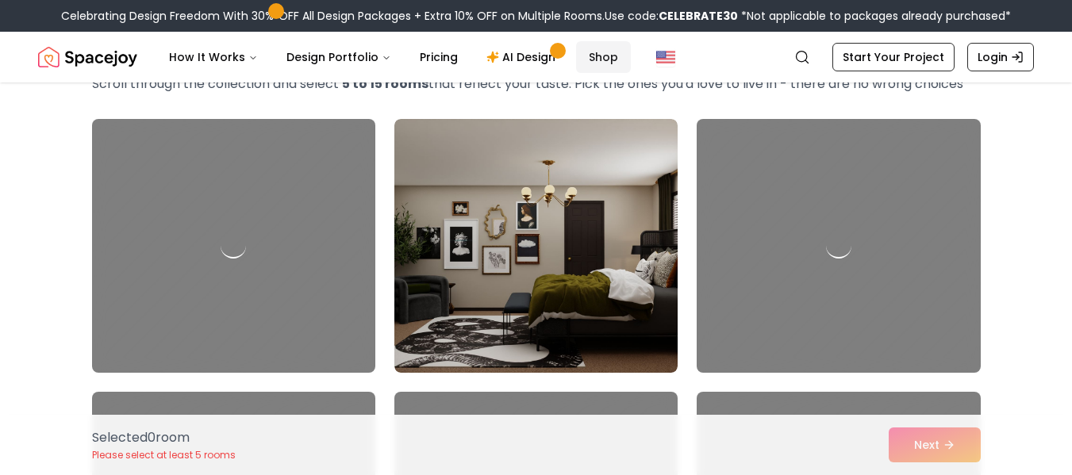  What do you see at coordinates (87, 57) in the screenshot?
I see `a: Spacejoy` at bounding box center [87, 57].